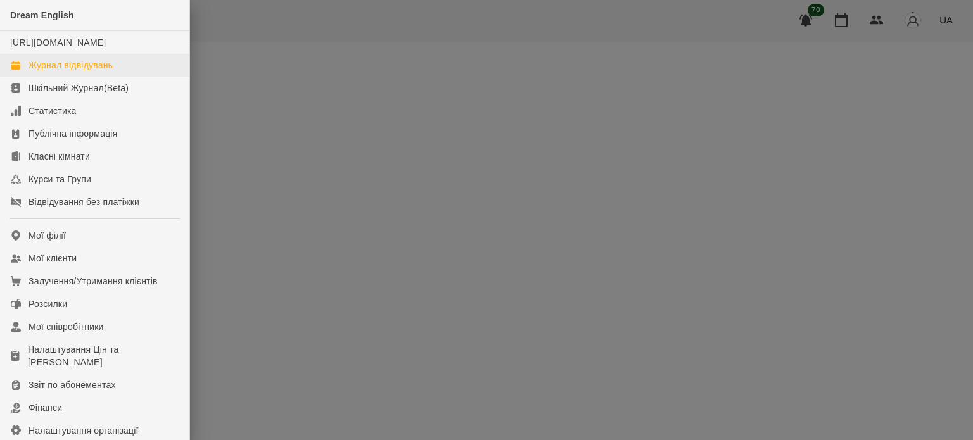 The width and height of the screenshot is (973, 440). What do you see at coordinates (42, 15) in the screenshot?
I see `span: Dream English` at bounding box center [42, 15].